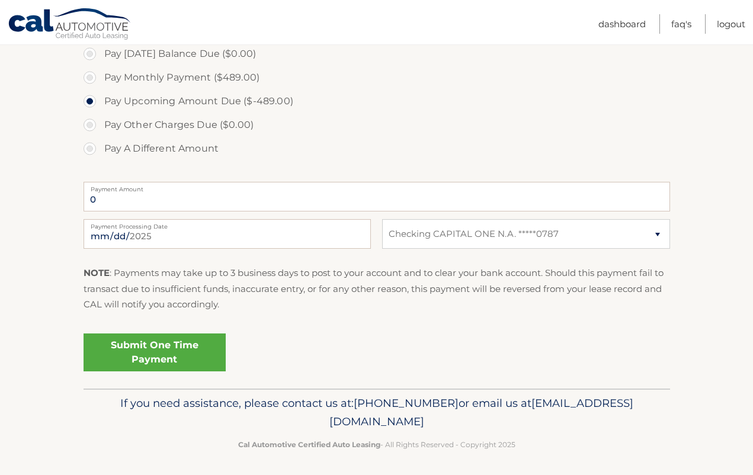 The width and height of the screenshot is (753, 475). Describe the element at coordinates (622, 24) in the screenshot. I see `a: Dashboard` at that location.